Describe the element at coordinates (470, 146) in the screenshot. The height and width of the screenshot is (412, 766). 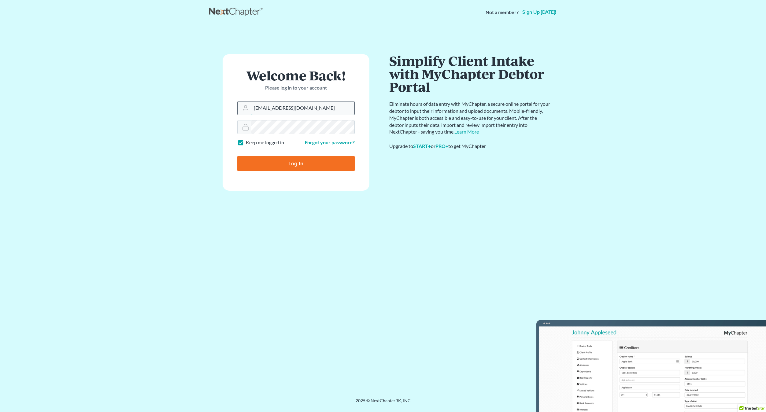
I see `div: Upgrade to or to get MyChapter` at that location.